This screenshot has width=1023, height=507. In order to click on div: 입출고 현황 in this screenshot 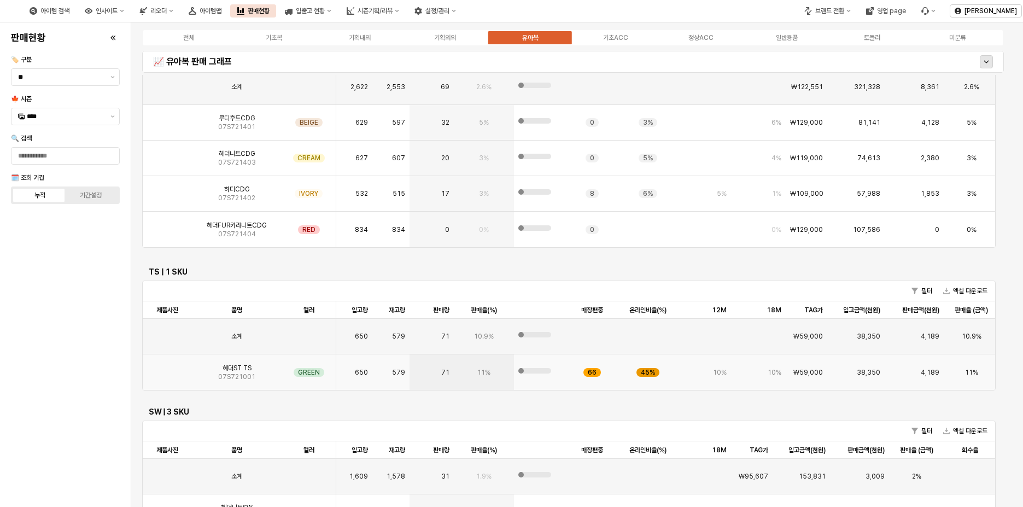, I will do `click(308, 11)`.